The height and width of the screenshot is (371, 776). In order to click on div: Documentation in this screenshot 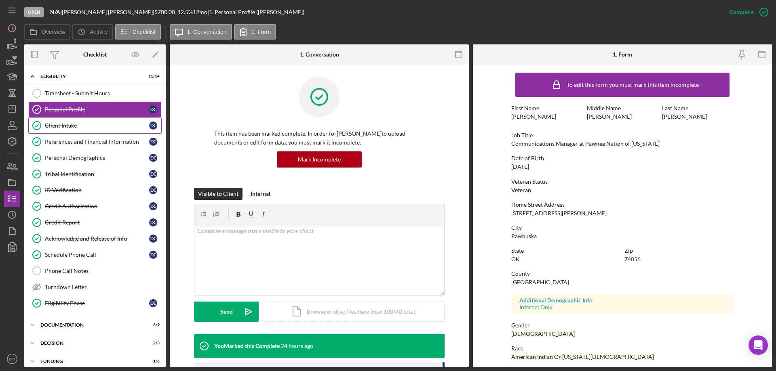, I will do `click(90, 325)`.